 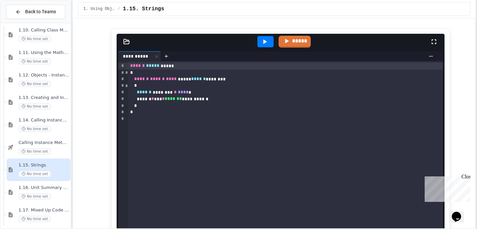 What do you see at coordinates (44, 98) in the screenshot?
I see `span: 1.13. Creating and Initializing Objects: Constructors` at bounding box center [44, 98].